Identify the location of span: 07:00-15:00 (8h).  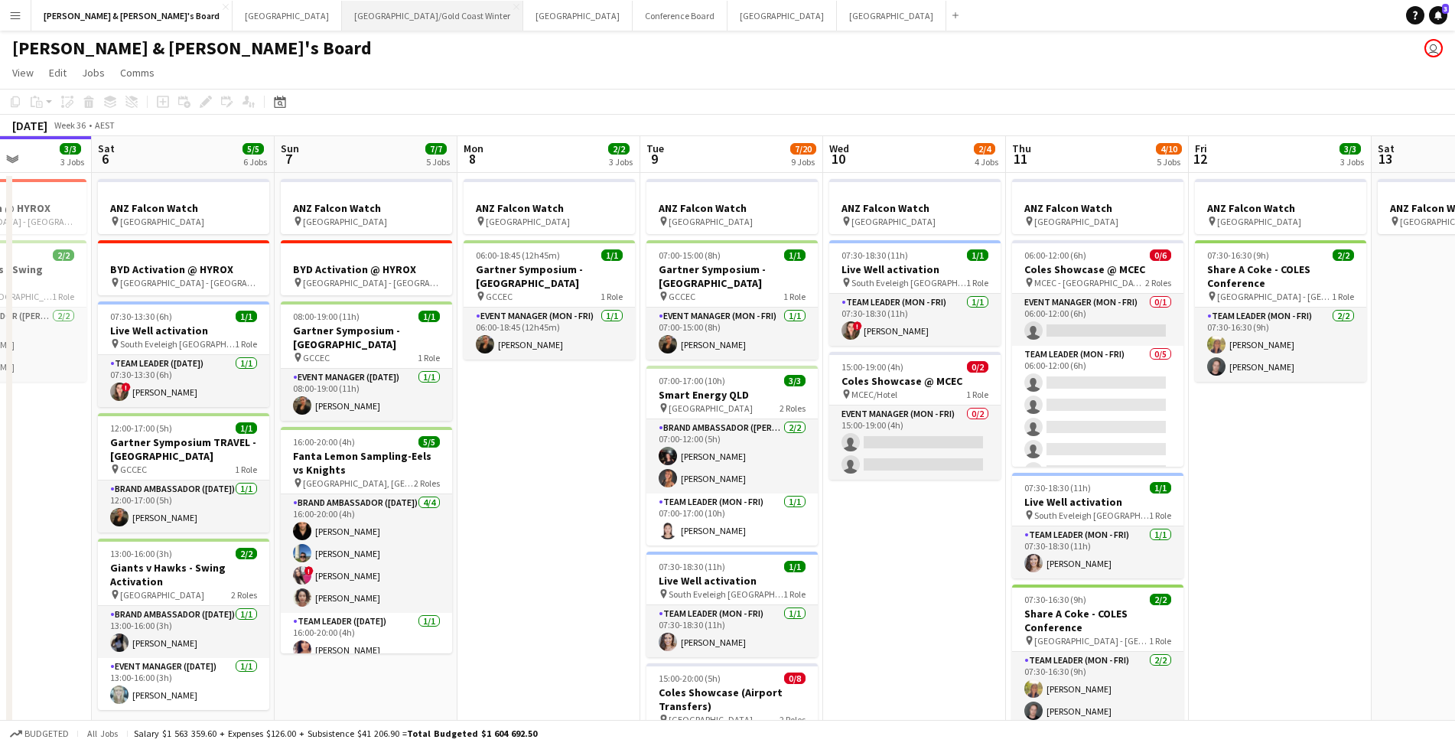
(689, 255).